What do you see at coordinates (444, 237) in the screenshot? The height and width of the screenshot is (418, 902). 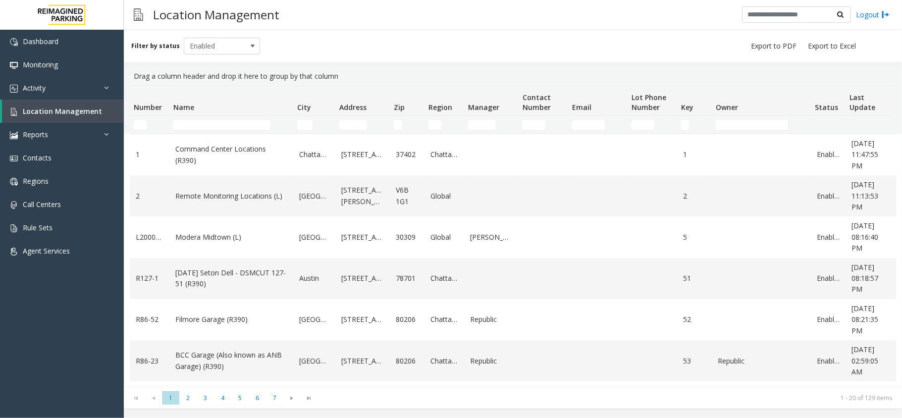 I see `a: Global` at bounding box center [444, 237].